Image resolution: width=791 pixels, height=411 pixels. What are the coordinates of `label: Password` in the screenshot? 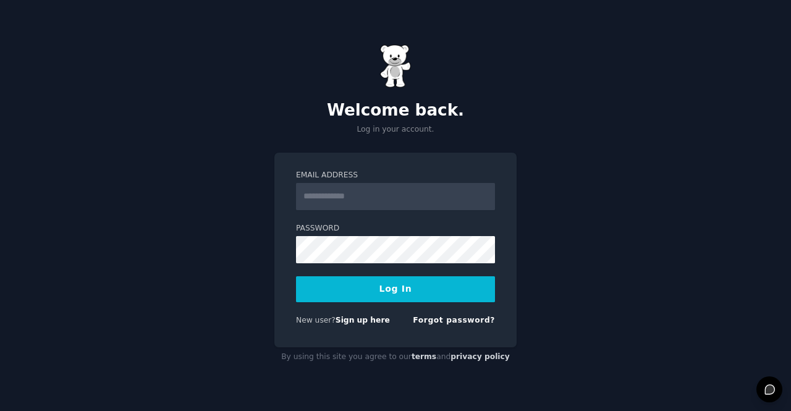 It's located at (396, 229).